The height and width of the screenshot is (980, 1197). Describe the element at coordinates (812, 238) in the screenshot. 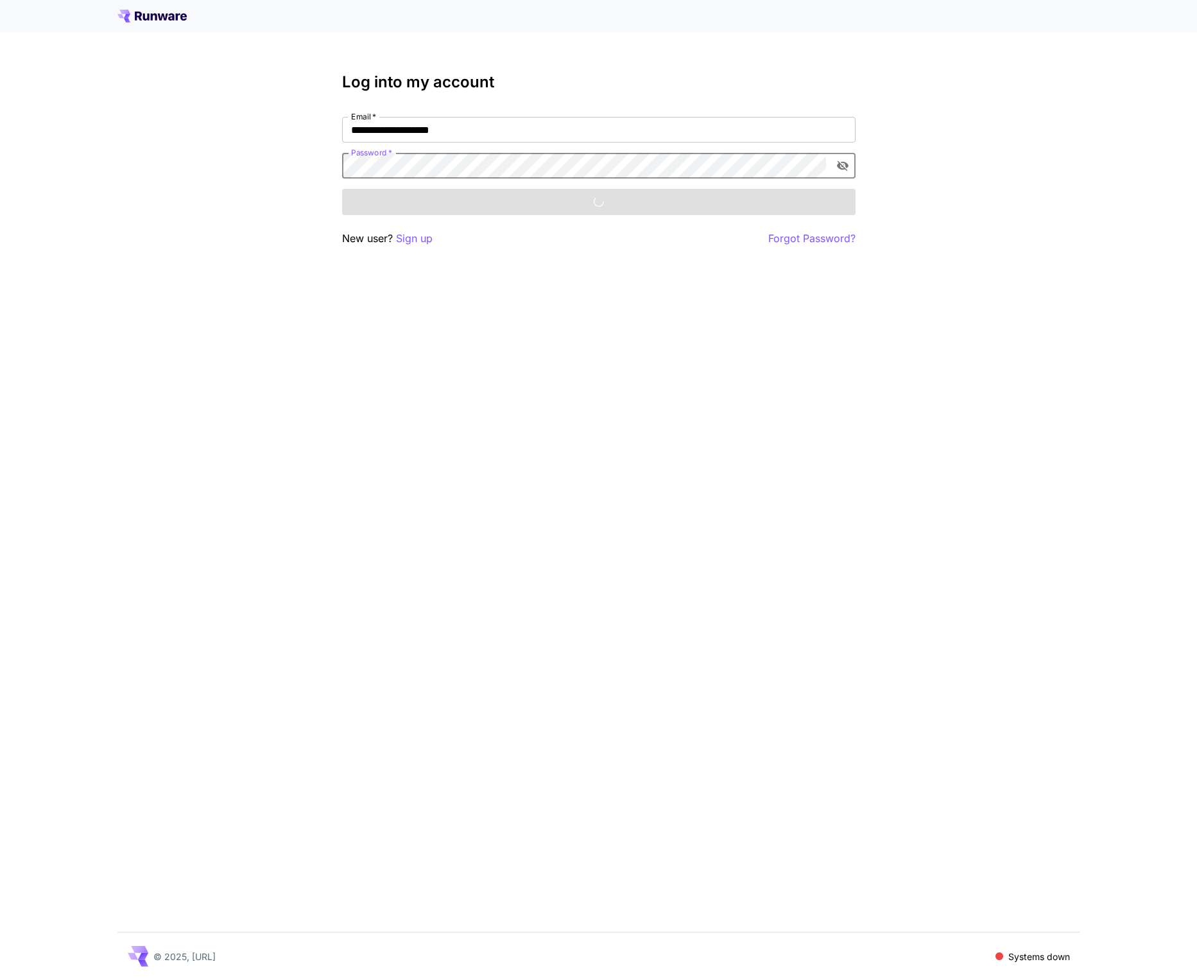

I see `button: Forgot Password?` at that location.